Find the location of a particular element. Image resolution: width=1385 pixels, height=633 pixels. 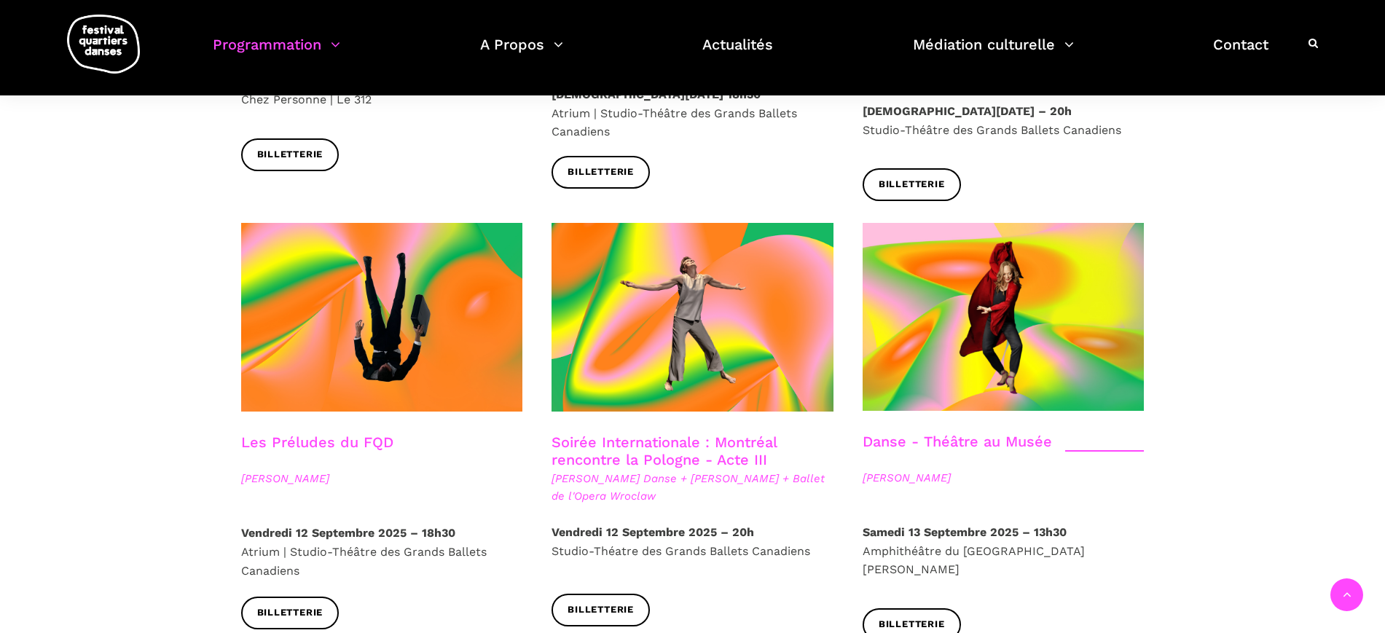

a: Médiation culturelle is located at coordinates (993, 53).